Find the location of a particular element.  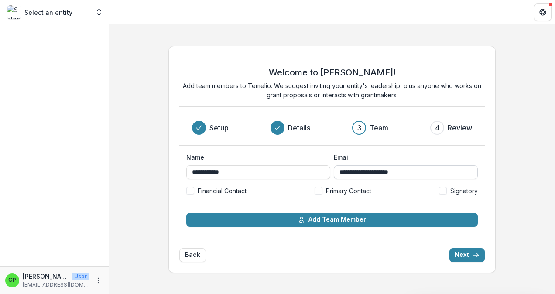

h3: Setup is located at coordinates (219, 128).